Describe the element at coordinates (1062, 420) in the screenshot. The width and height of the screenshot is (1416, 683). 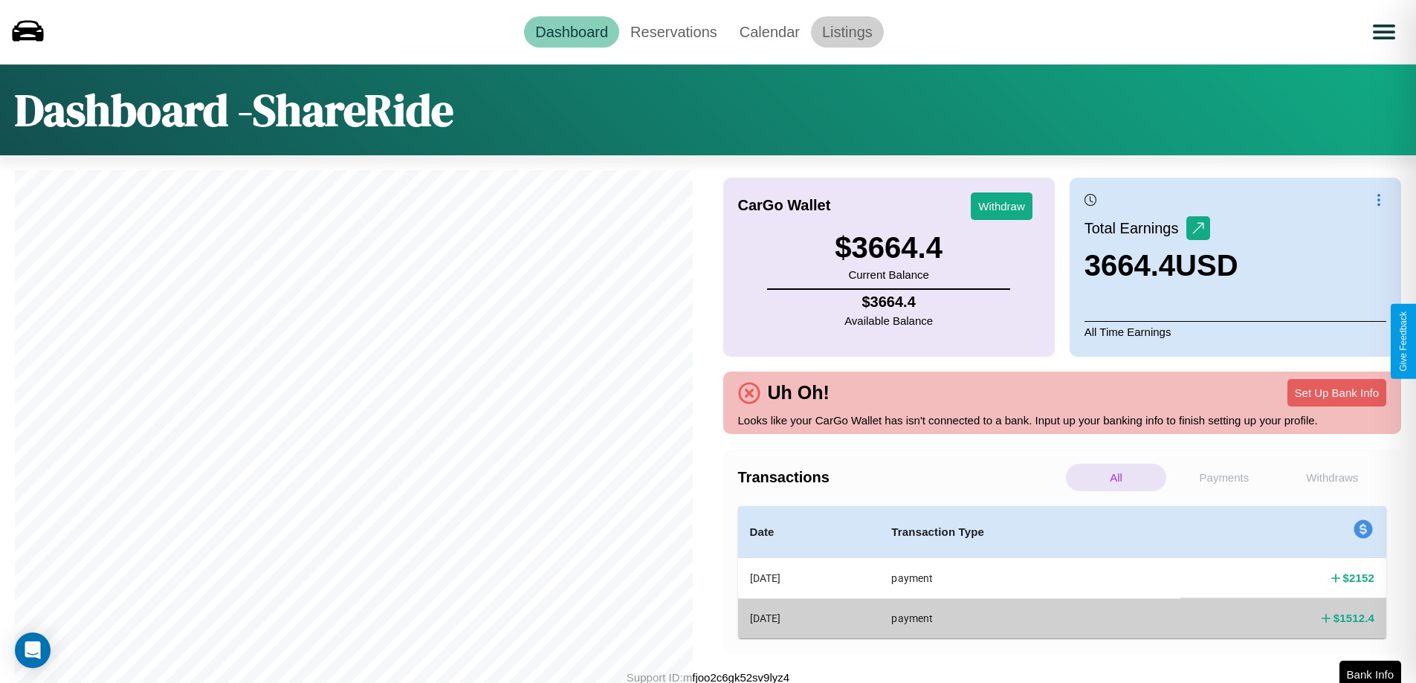
I see `p: Looks like your CarGo Wallet has isn't connected to a bank. Input up your banking info to finish ...` at that location.